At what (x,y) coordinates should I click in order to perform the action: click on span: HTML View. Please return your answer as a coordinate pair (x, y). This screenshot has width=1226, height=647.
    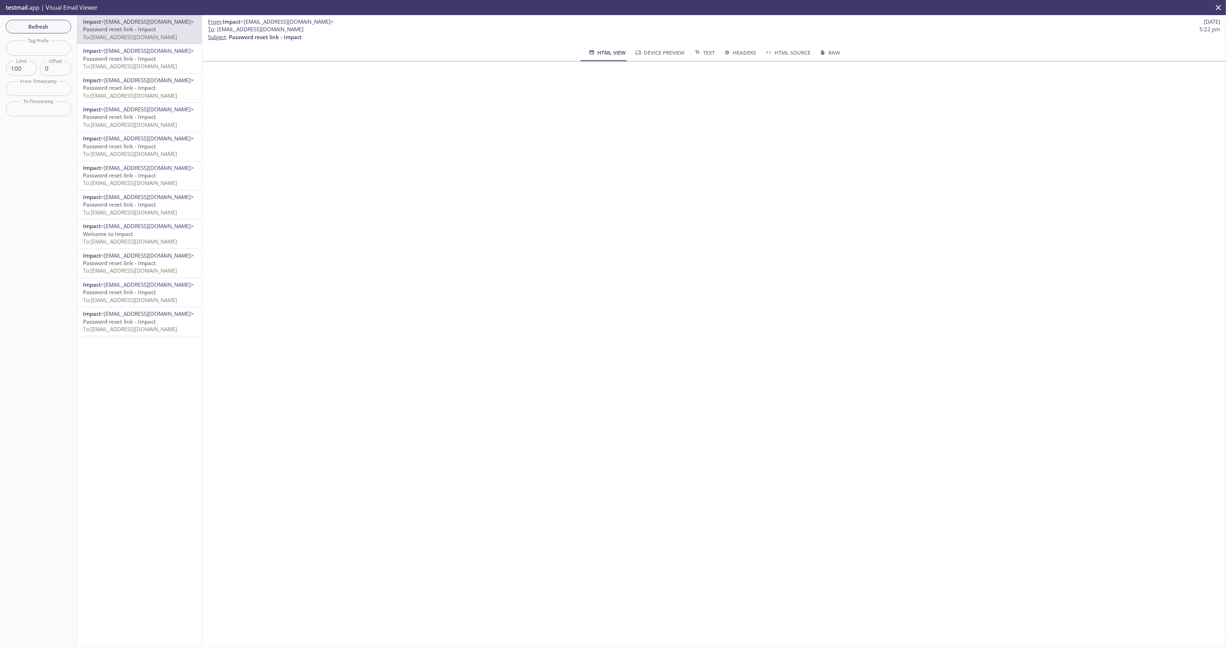
    Looking at the image, I should click on (607, 52).